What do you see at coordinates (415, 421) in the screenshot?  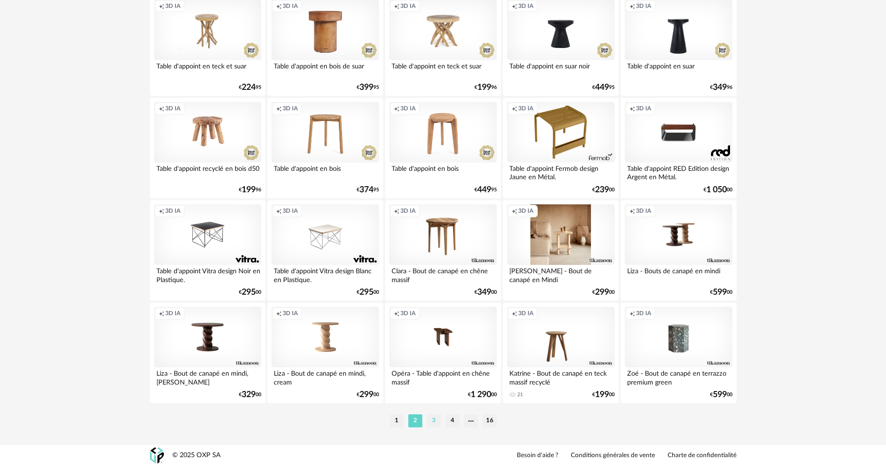 I see `li: 2` at bounding box center [415, 421].